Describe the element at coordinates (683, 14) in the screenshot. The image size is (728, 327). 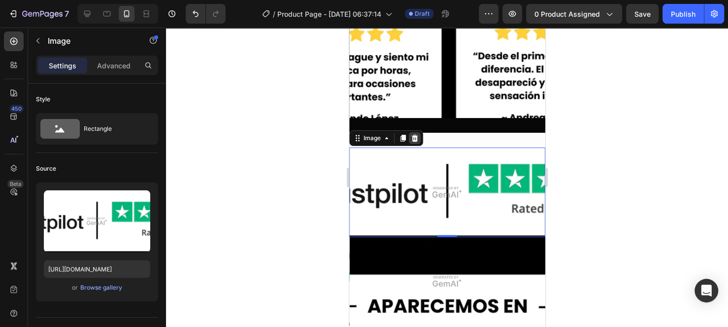
I see `div: Publish` at that location.